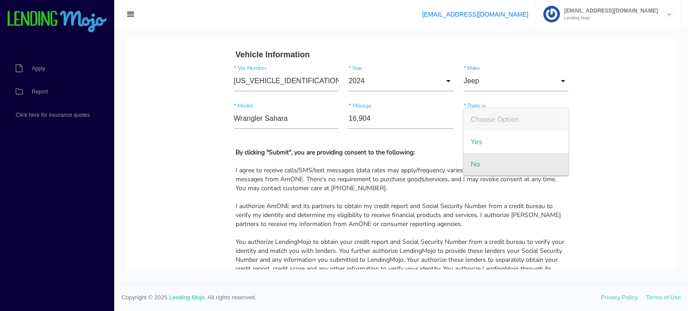 This screenshot has height=311, width=688. I want to click on a: Lending Mojo, so click(187, 297).